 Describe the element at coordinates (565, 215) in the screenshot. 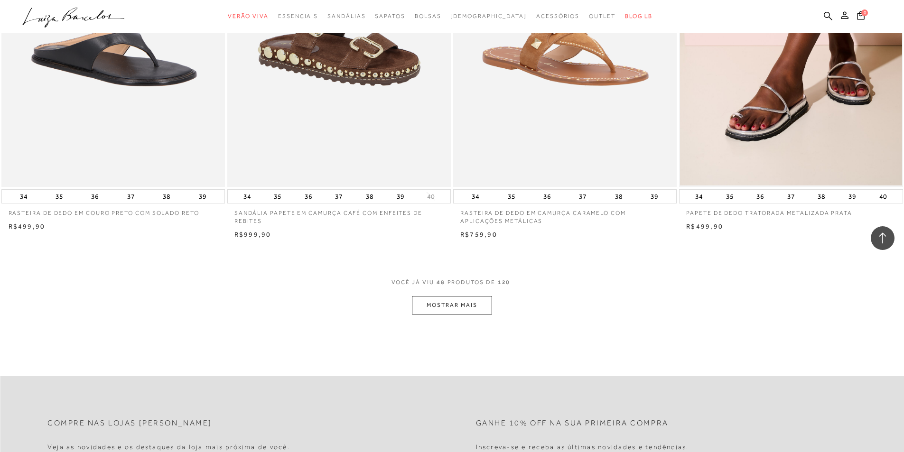

I see `p: RASTEIRA DE DEDO EM CAMURÇA CARAMELO COM APLICAÇÕES METÁLICAS` at that location.